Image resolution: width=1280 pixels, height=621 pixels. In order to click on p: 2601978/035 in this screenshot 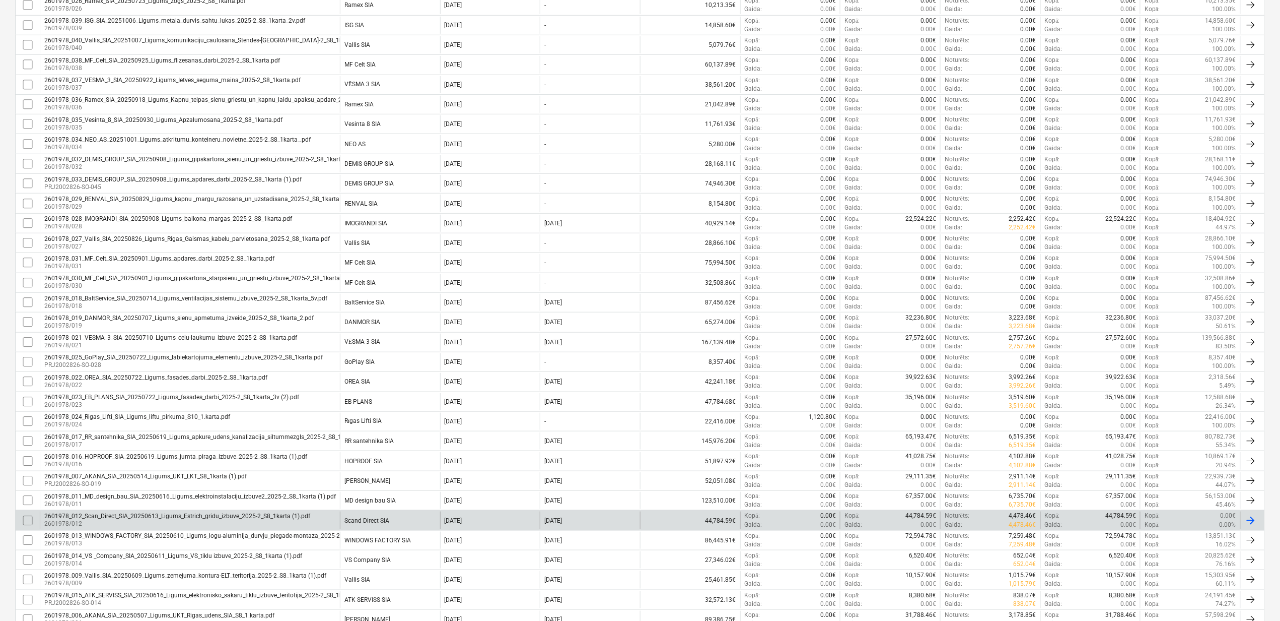, I will do `click(163, 127)`.